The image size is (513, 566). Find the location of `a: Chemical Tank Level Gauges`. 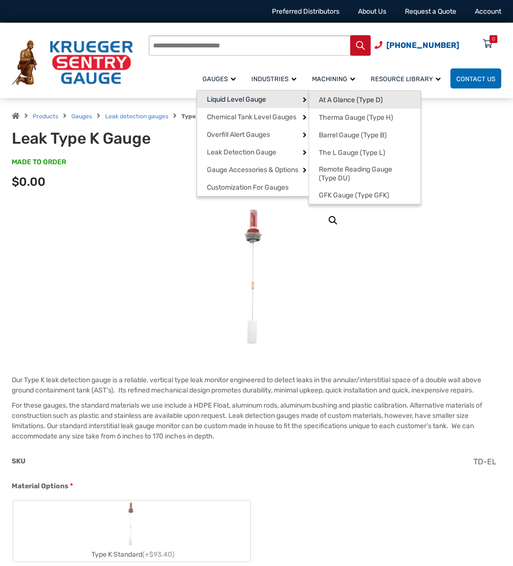

a: Chemical Tank Level Gauges is located at coordinates (253, 117).